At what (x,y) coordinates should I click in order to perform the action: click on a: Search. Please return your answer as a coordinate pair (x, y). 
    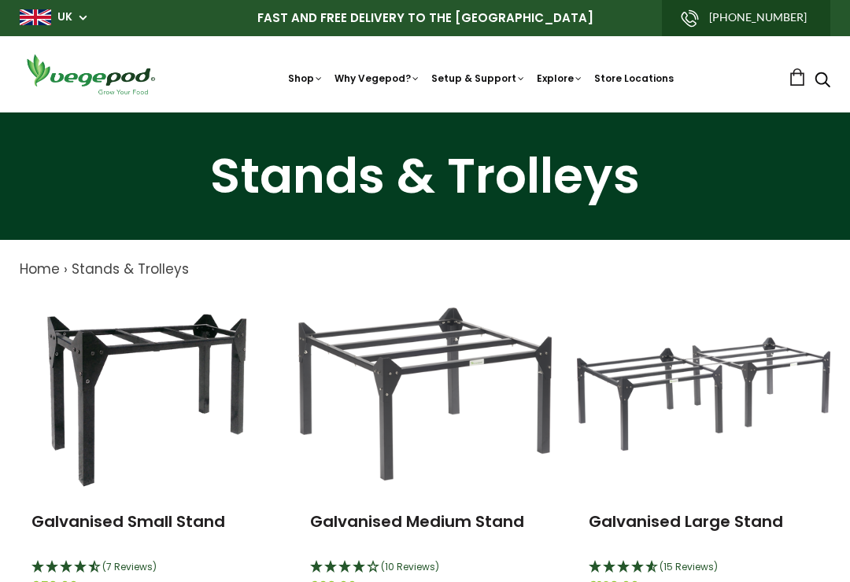
    Looking at the image, I should click on (823, 81).